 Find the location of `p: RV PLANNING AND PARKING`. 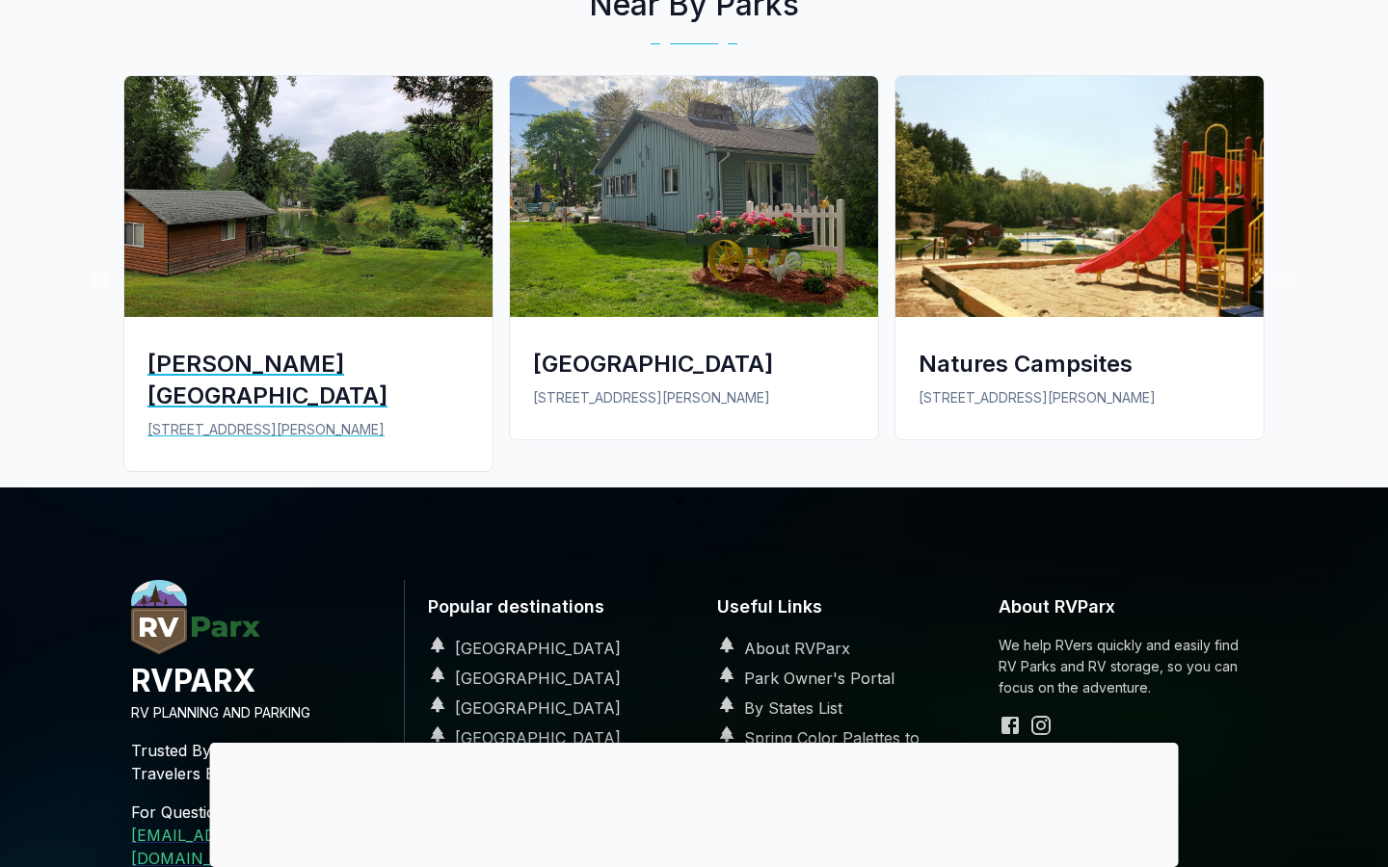

p: RV PLANNING AND PARKING is located at coordinates (259, 713).